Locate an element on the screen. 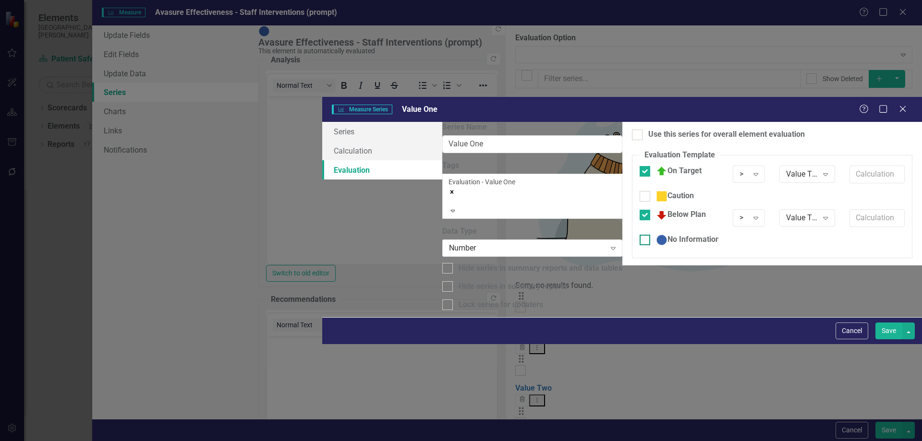 The width and height of the screenshot is (922, 441). div: Caution is located at coordinates (675, 196).